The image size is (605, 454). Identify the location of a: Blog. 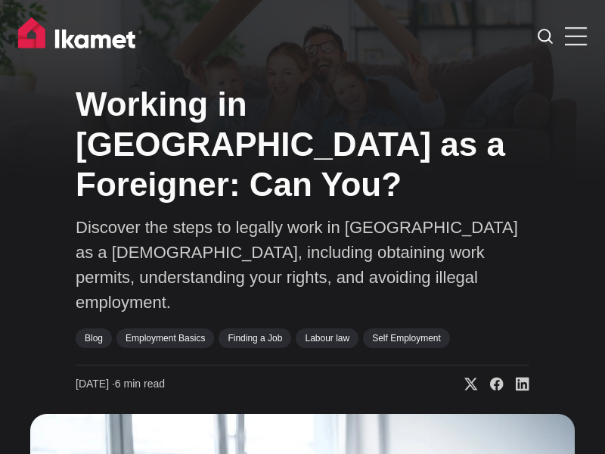
(94, 338).